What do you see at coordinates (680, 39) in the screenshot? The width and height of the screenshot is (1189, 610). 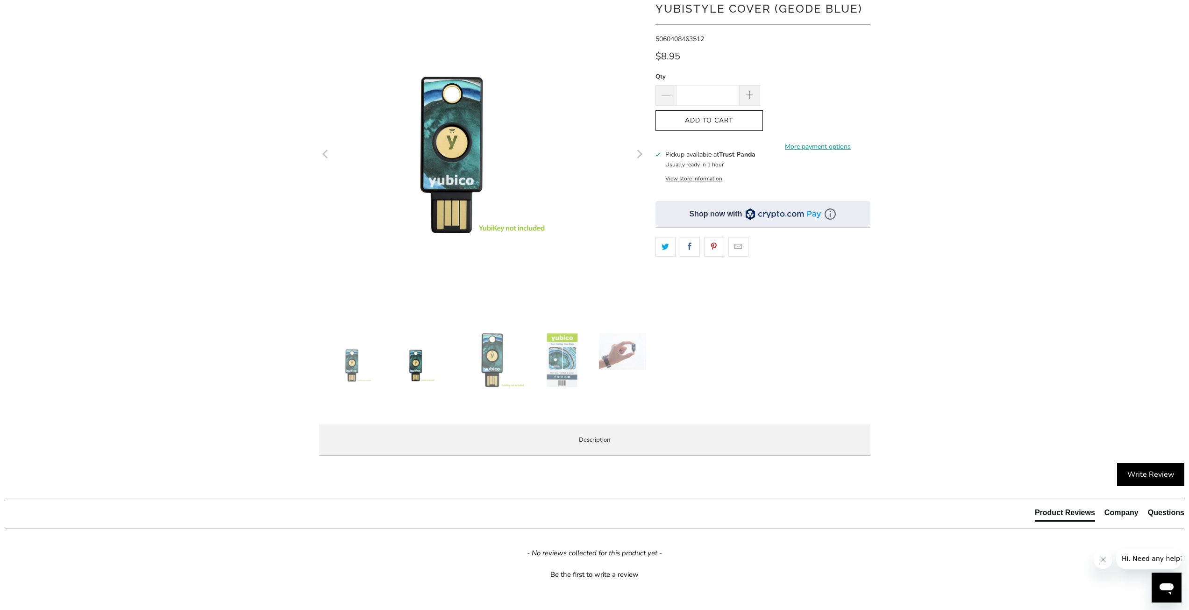 I see `span: 5060408463512` at bounding box center [680, 39].